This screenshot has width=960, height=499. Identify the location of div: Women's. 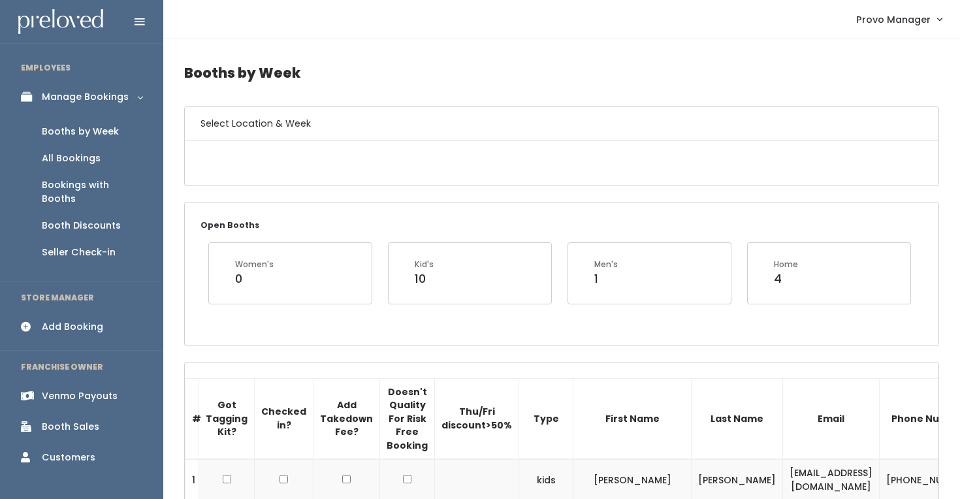
(254, 264).